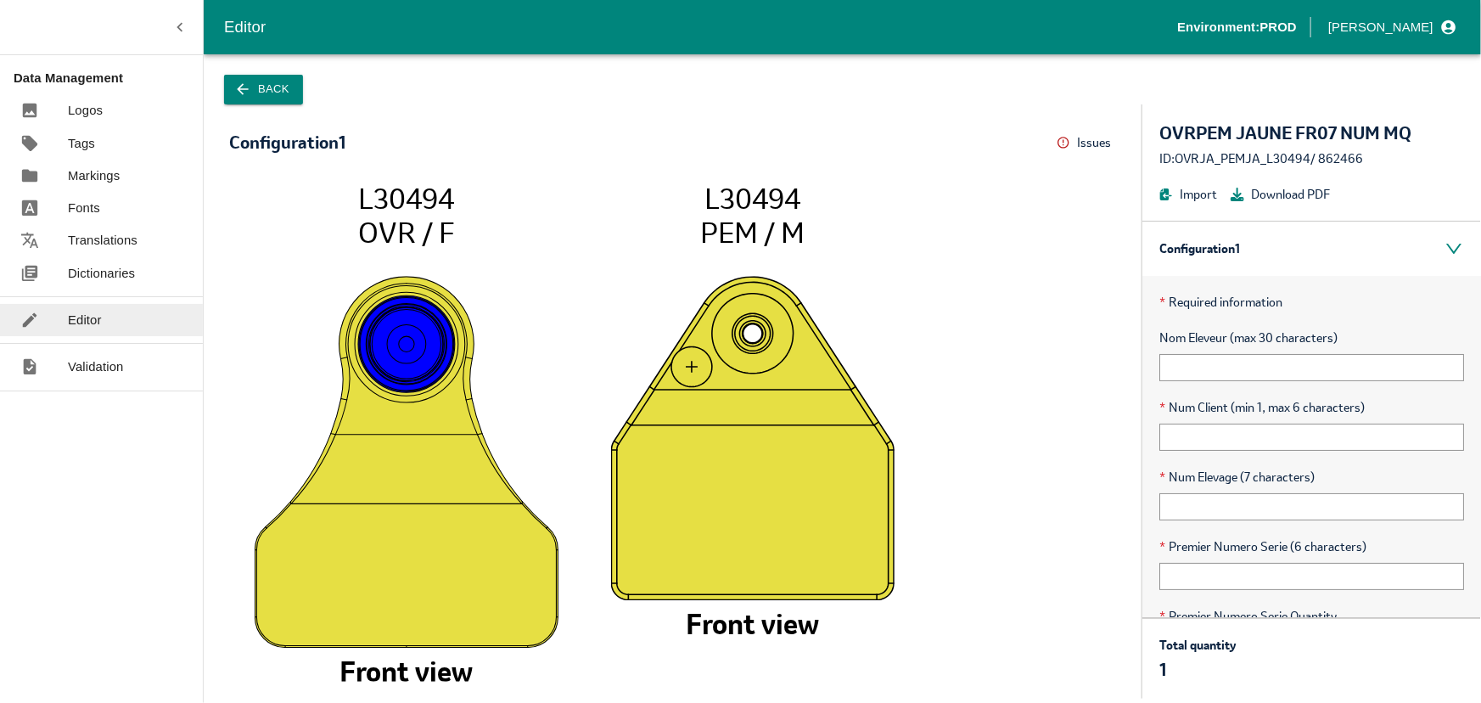 This screenshot has width=1481, height=703. Describe the element at coordinates (1311, 302) in the screenshot. I see `p: Required information` at that location.